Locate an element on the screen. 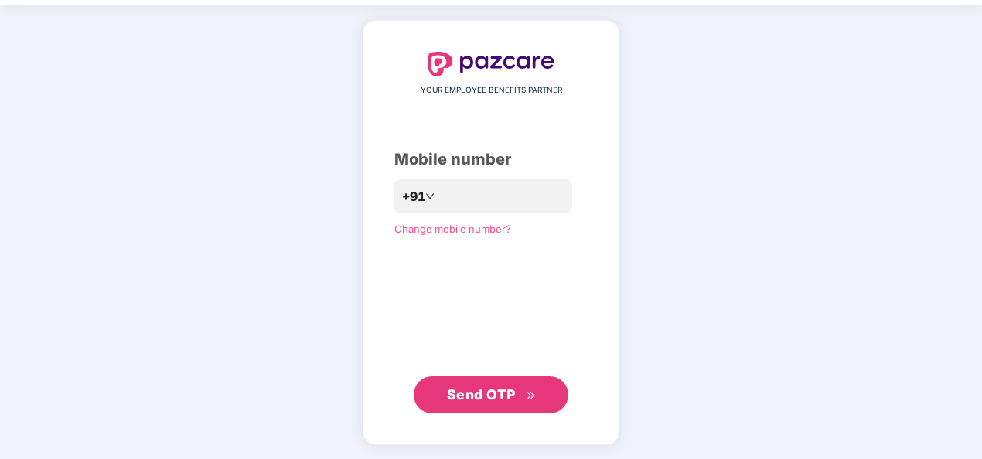  button: Send OTPdouble-right is located at coordinates (491, 395).